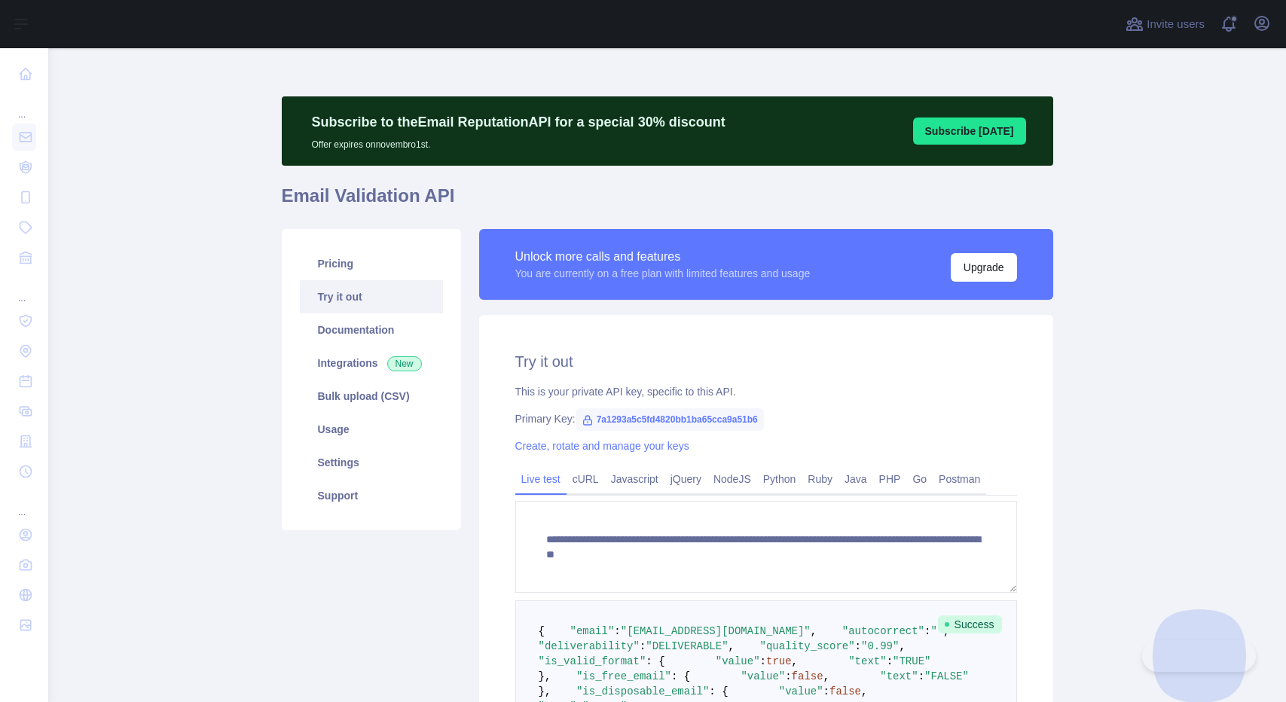  Describe the element at coordinates (732, 479) in the screenshot. I see `a: NodeJS` at that location.